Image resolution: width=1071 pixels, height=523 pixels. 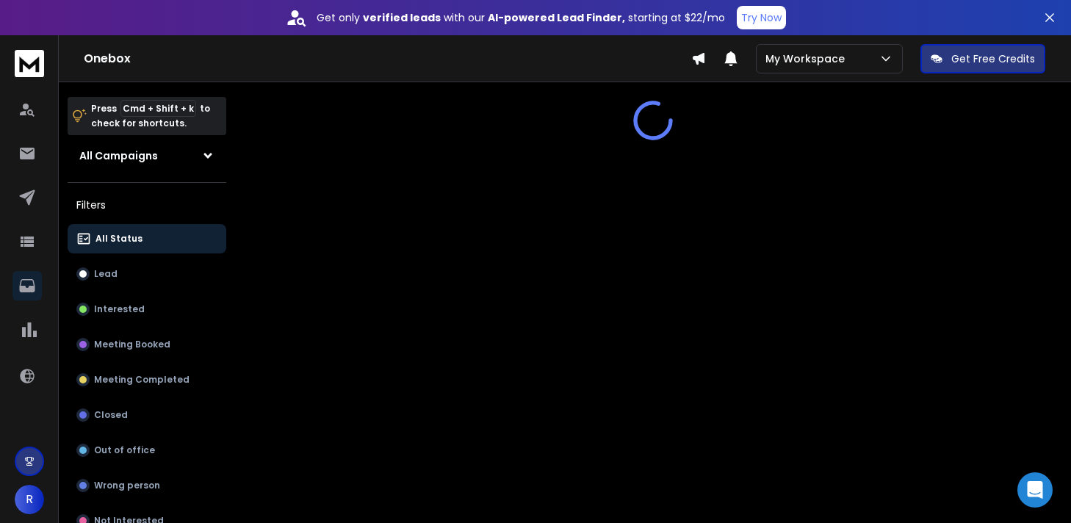 I want to click on p: Lead, so click(x=106, y=274).